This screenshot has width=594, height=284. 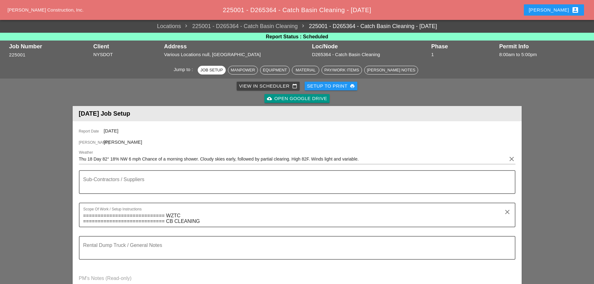 What do you see at coordinates (305, 70) in the screenshot?
I see `button: Material` at bounding box center [305, 70].